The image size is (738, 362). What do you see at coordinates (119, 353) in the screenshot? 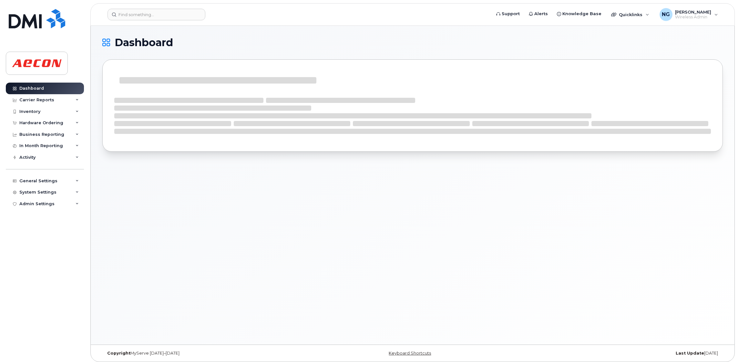
I see `strong: Copyright` at bounding box center [119, 353].